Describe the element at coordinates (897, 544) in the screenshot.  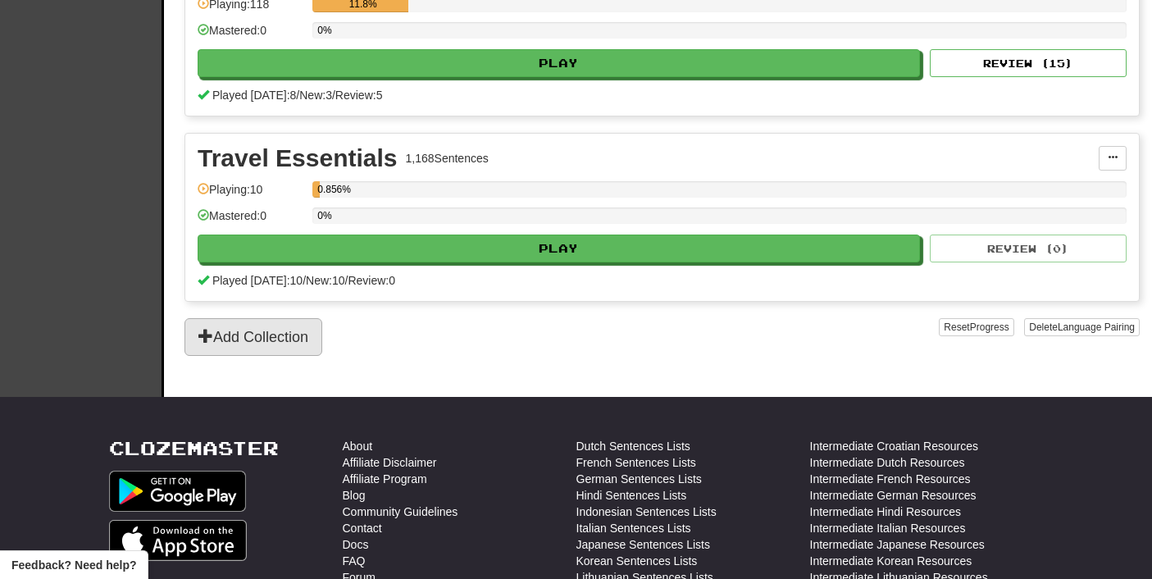
I see `a: Intermediate Japanese Resources` at that location.